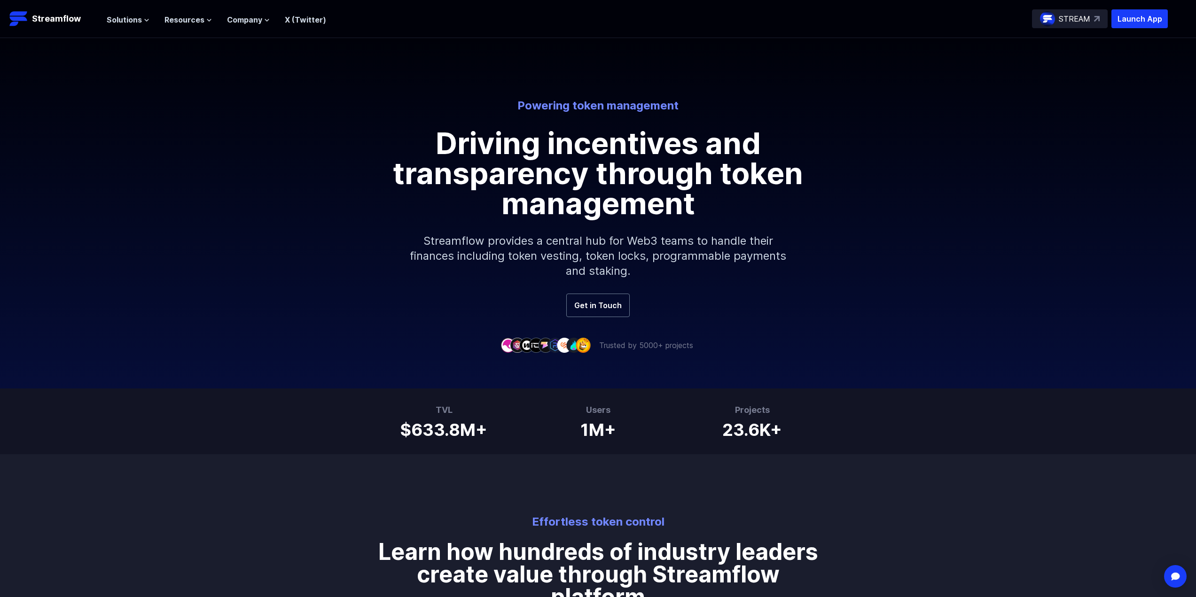 The height and width of the screenshot is (597, 1196). What do you see at coordinates (1140, 19) in the screenshot?
I see `button: Launch App` at bounding box center [1140, 19].